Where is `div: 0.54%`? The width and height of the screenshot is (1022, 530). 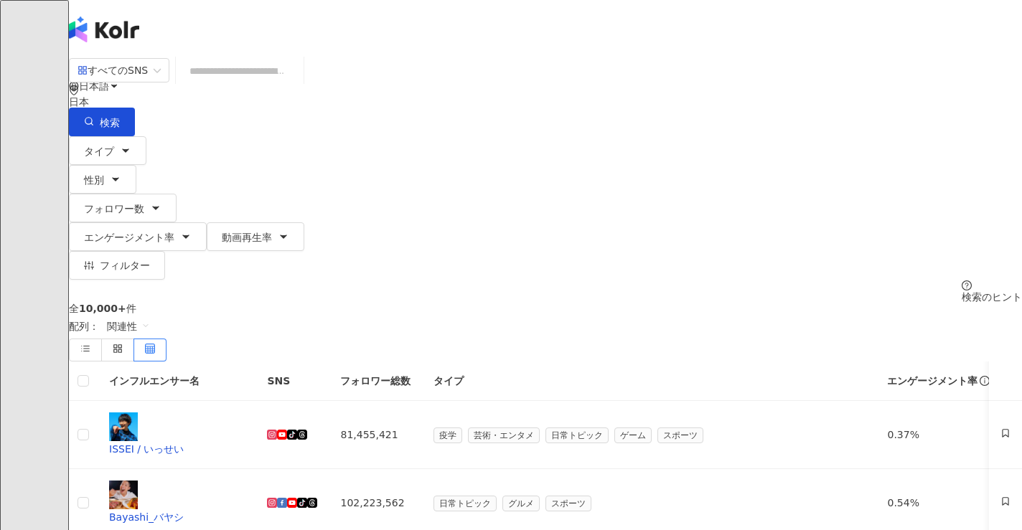
div: 0.54% is located at coordinates (940, 503).